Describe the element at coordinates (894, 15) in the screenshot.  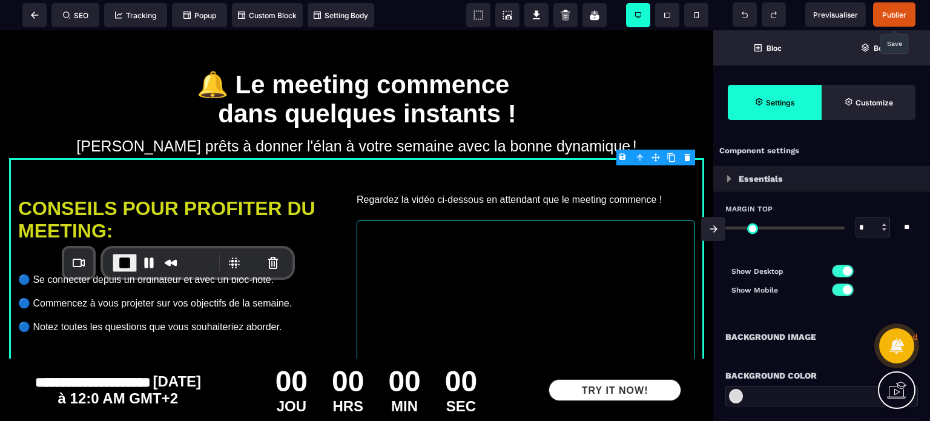
I see `span: Publier` at that location.